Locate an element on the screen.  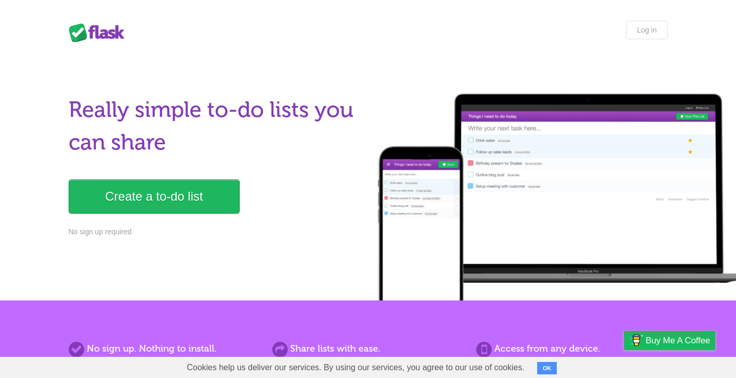
img: Buy me a coffee is located at coordinates (636, 340).